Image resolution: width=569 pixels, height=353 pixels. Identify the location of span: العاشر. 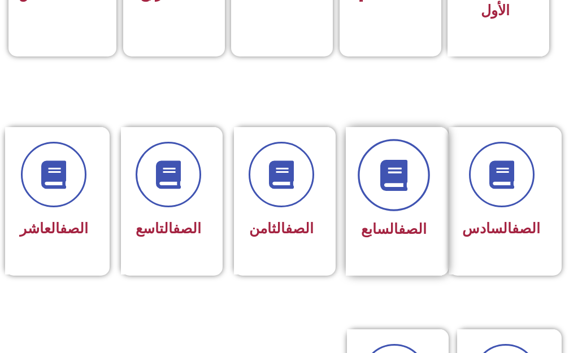
(54, 228).